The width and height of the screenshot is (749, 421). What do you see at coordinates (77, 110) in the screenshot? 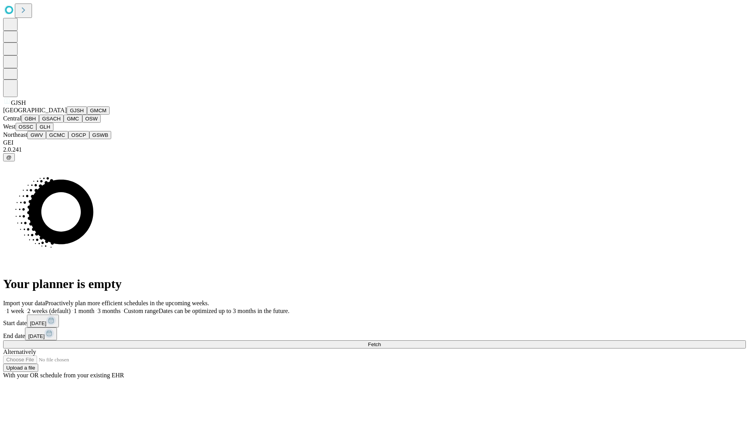
I see `button: GJSH` at bounding box center [77, 110].